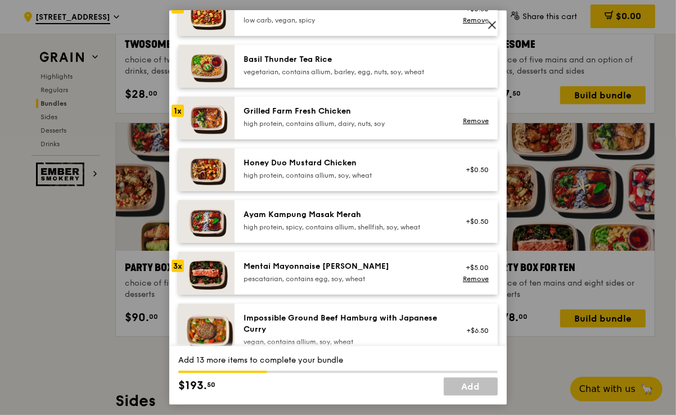 Image resolution: width=676 pixels, height=415 pixels. Describe the element at coordinates (206, 66) in the screenshot. I see `img: daily_normal_HORZ-Basil-Thunder-Tea-Rice.jpg` at that location.